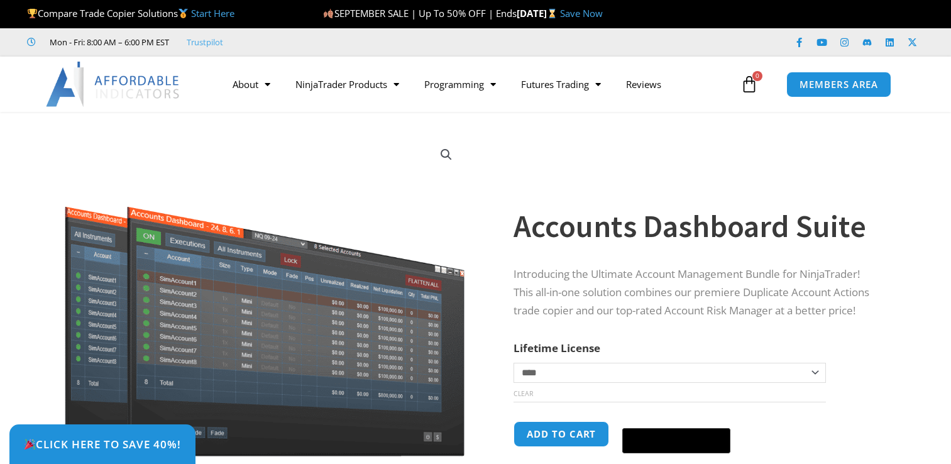 The image size is (951, 464). Describe the element at coordinates (131, 13) in the screenshot. I see `span: Compare Trade Copier Solutions` at that location.